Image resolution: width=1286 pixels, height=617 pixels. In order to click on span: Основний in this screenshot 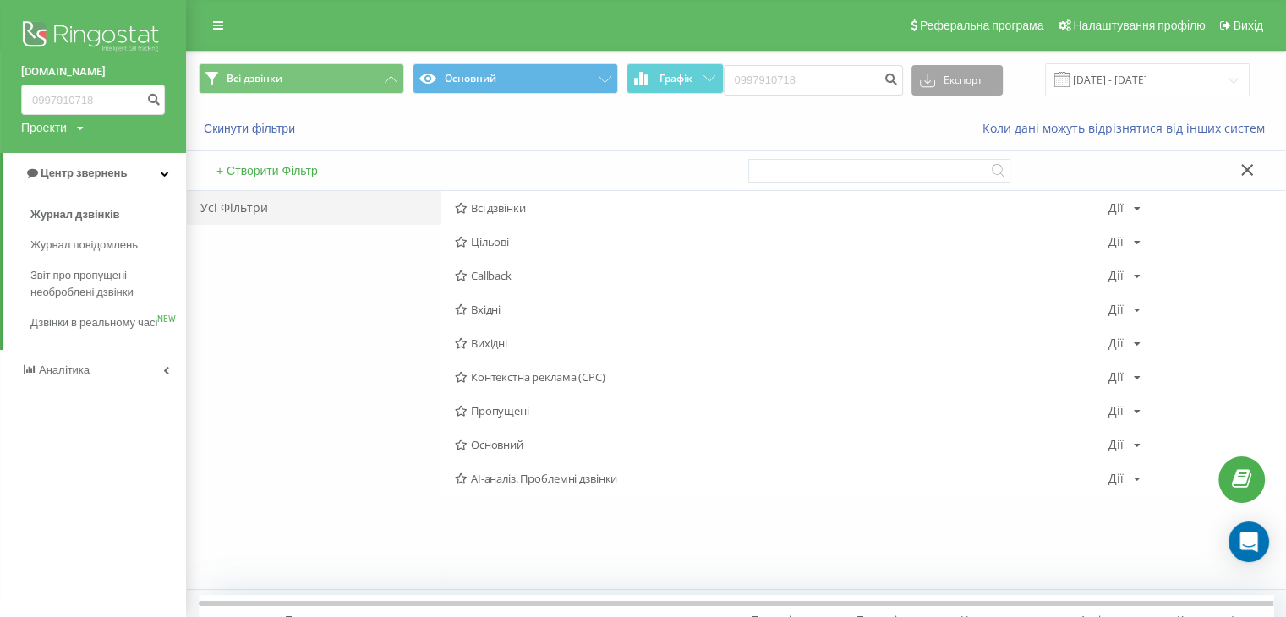, I will do `click(781, 445)`.